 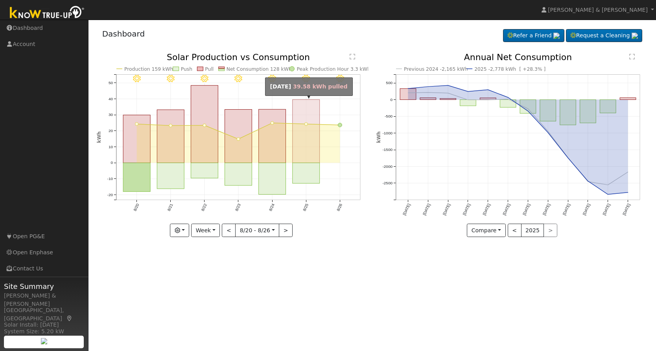 What do you see at coordinates (387, 183) in the screenshot?
I see `text: -2500` at bounding box center [387, 183].